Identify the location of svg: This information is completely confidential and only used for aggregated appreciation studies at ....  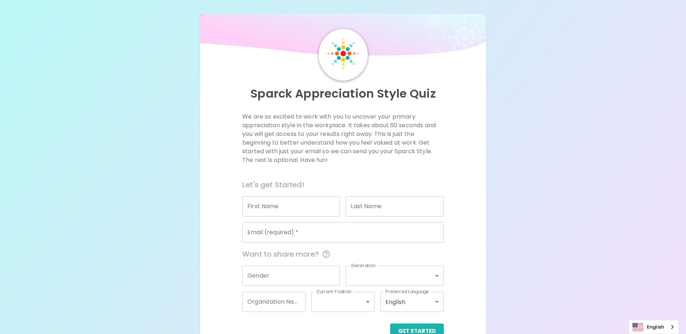
(326, 254).